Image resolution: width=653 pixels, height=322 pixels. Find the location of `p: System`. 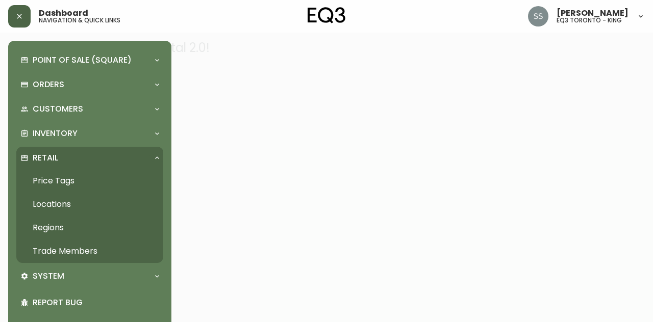

p: System is located at coordinates (48, 276).